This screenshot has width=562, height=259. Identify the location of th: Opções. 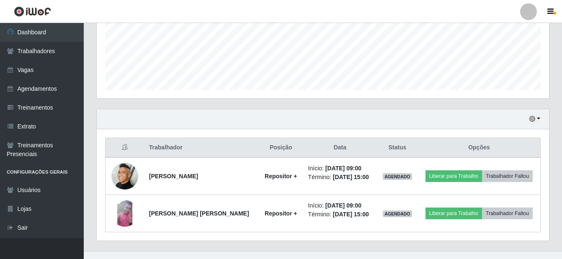
(479, 148).